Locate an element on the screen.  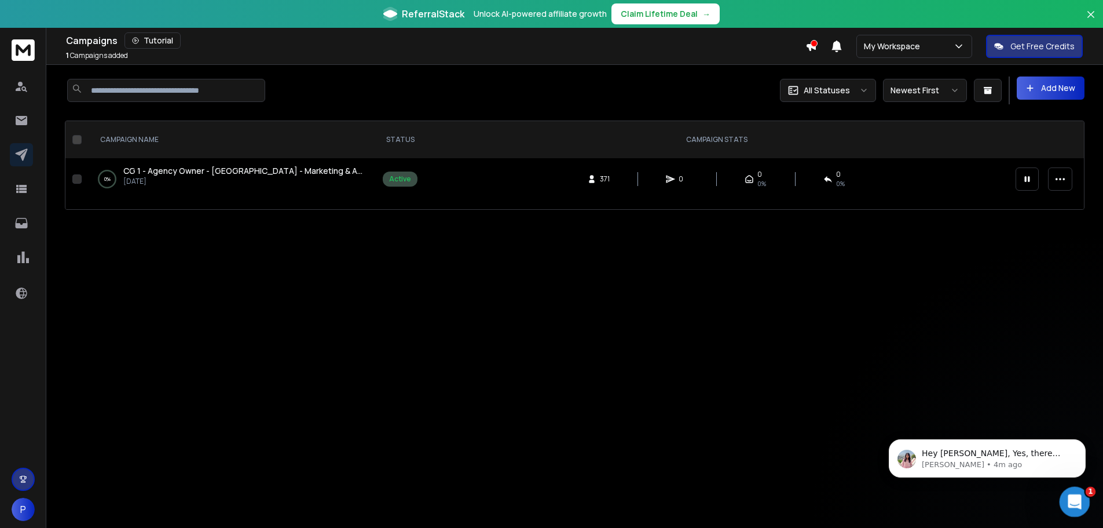
p: Message from Lakshita, sent 4m ago is located at coordinates (125, 50).